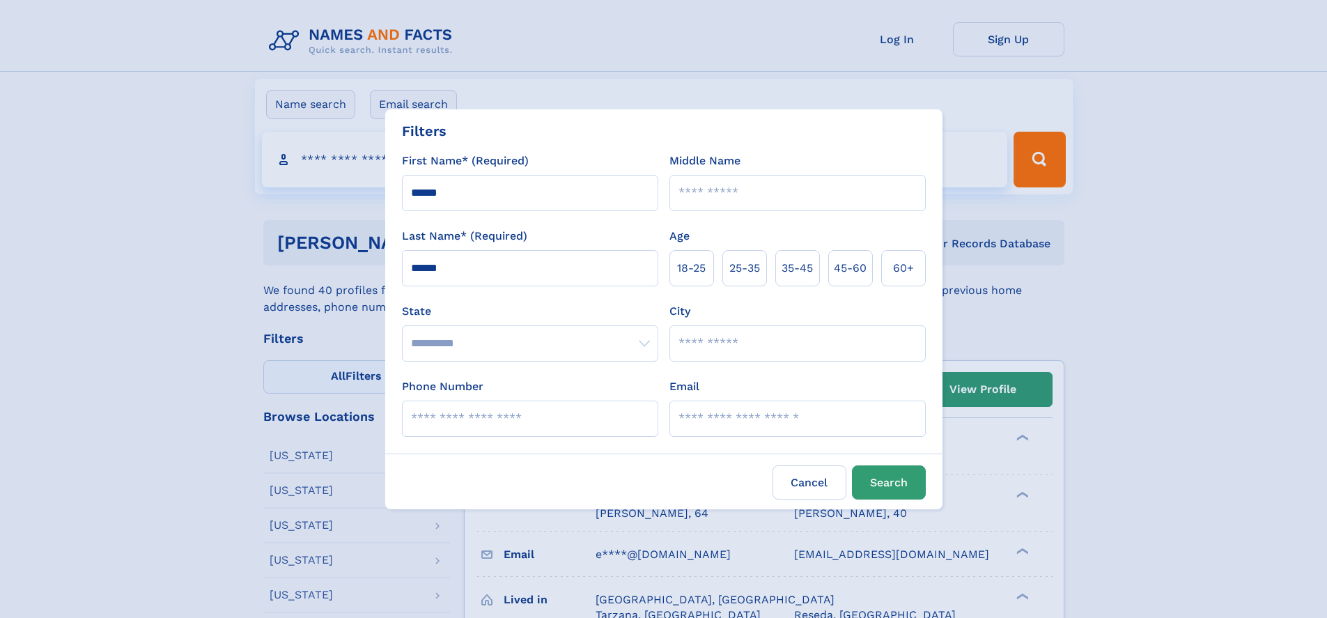  I want to click on span: 25‑35, so click(745, 268).